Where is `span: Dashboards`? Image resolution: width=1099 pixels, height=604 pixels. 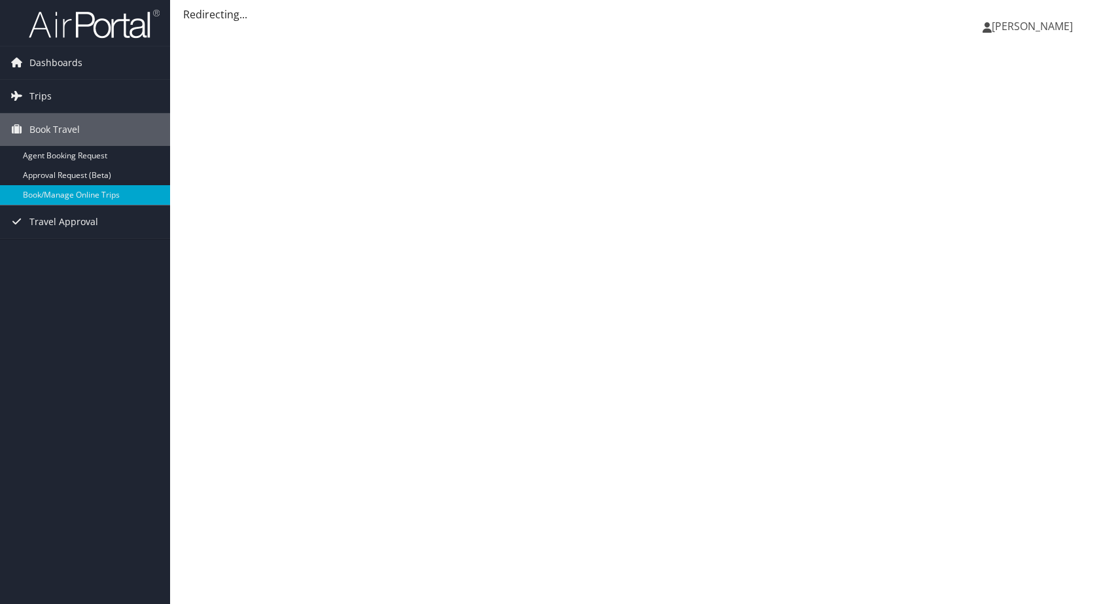
span: Dashboards is located at coordinates (56, 63).